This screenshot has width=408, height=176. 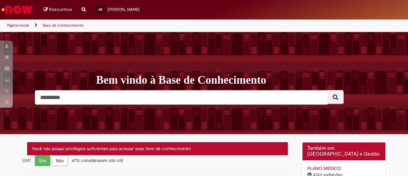 I want to click on a: PLANO MÉDICO, so click(x=324, y=168).